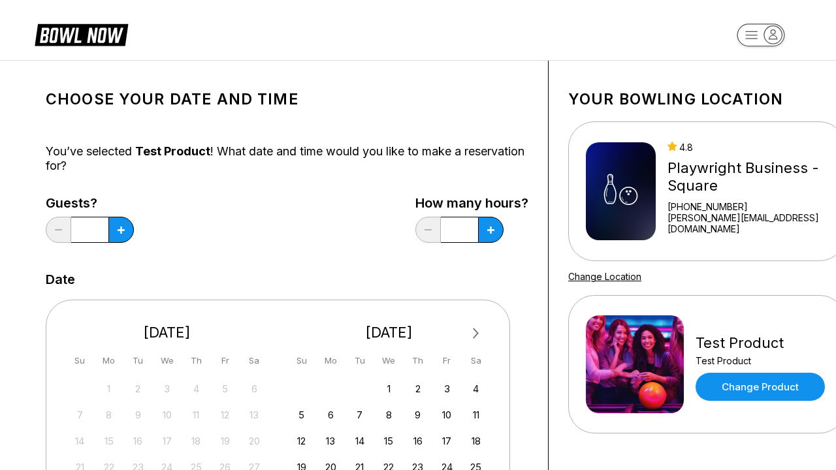  Describe the element at coordinates (747, 147) in the screenshot. I see `div: 4.8` at that location.